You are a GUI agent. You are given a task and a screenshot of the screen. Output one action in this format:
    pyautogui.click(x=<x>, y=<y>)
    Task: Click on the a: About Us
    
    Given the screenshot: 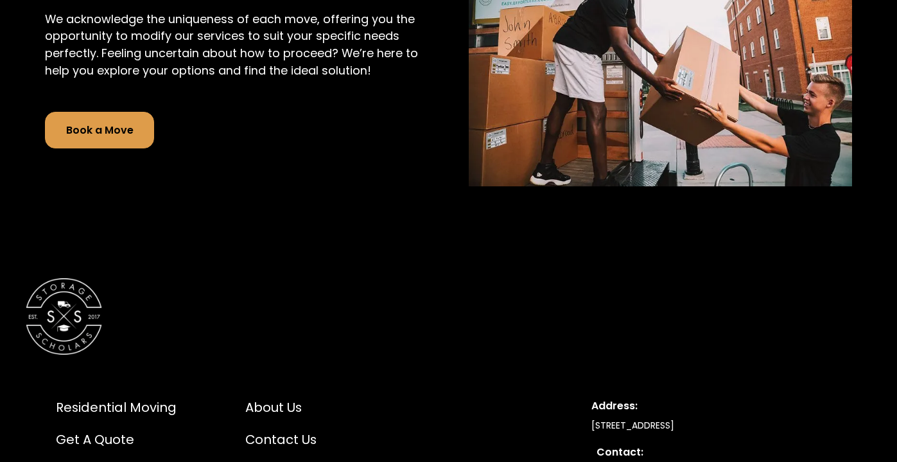 What is the action you would take?
    pyautogui.click(x=286, y=408)
    